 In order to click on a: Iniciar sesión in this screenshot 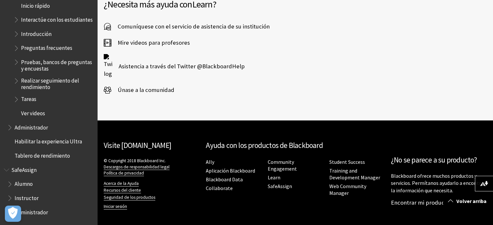, I will do `click(115, 207)`.